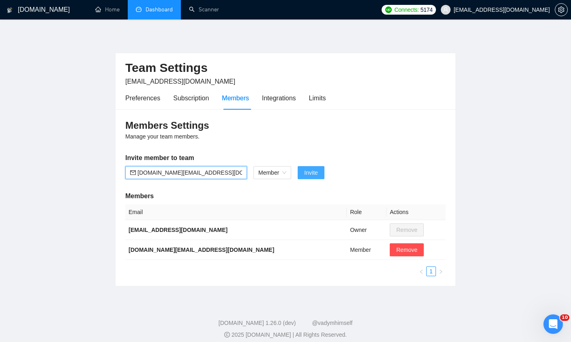 This screenshot has height=342, width=571. Describe the element at coordinates (311, 172) in the screenshot. I see `span: Invite` at that location.